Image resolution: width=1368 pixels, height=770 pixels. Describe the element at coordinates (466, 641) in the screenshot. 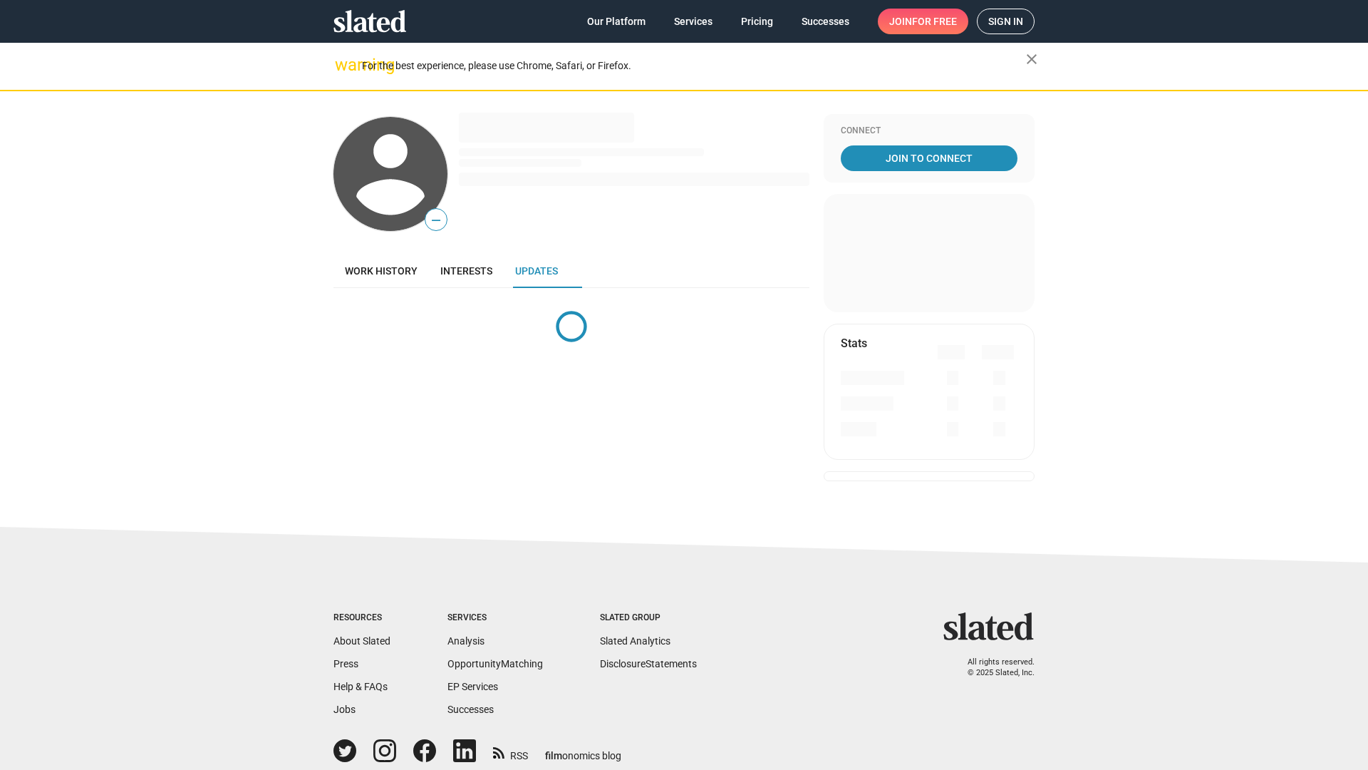

I see `a: Analysis` at that location.